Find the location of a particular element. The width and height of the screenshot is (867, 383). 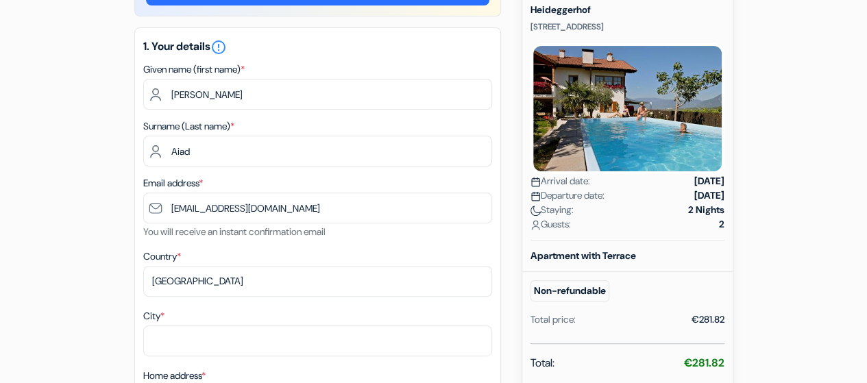

input: Enter email address is located at coordinates (317, 208).